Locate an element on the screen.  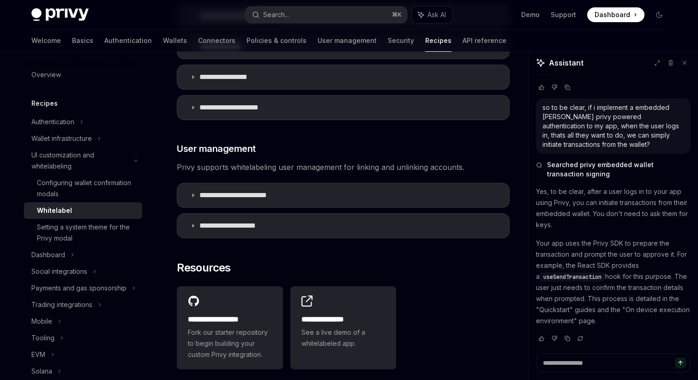
button: Searched privy embedded wallet transaction signing is located at coordinates (613, 169).